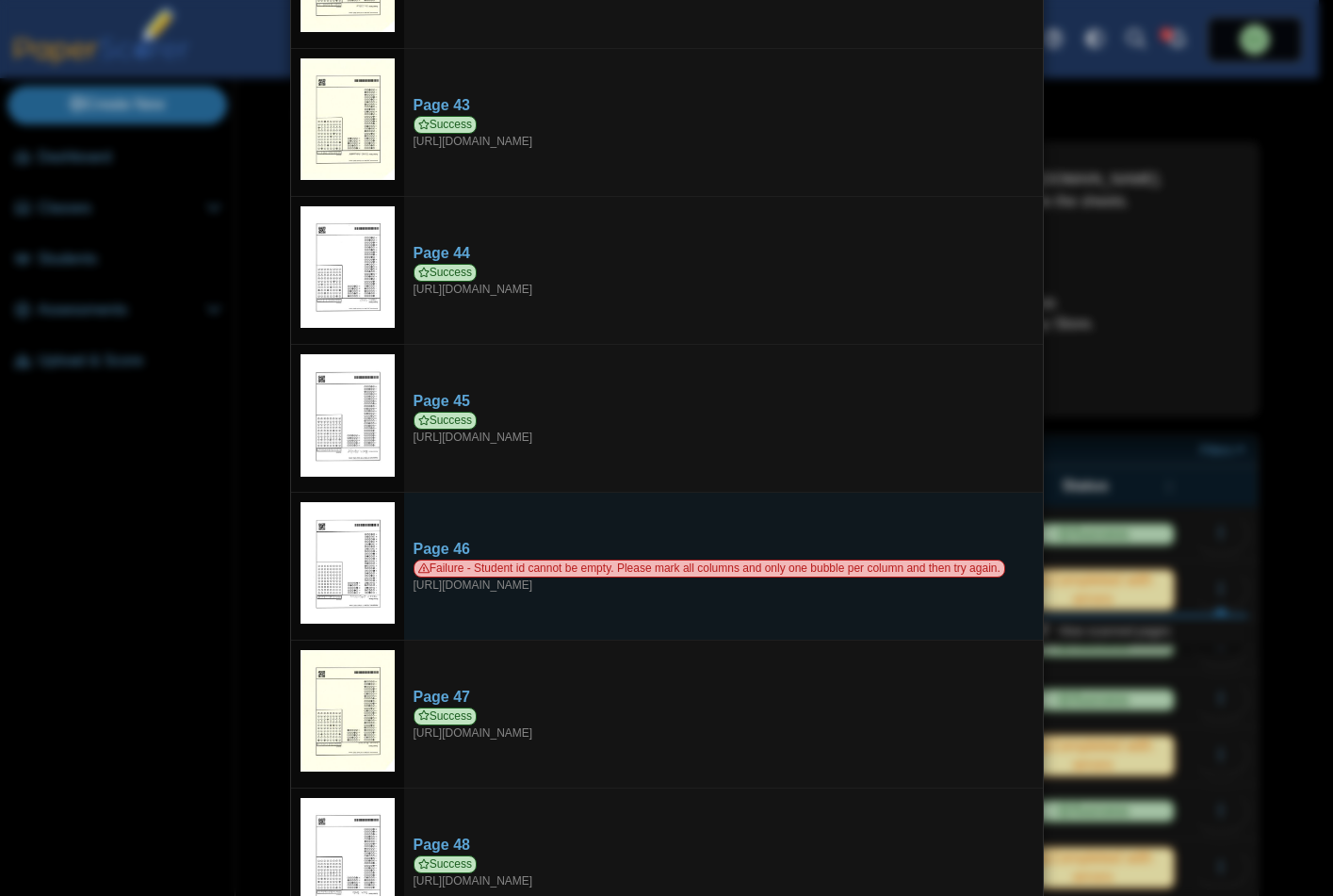 This screenshot has width=1333, height=896. What do you see at coordinates (348, 415) in the screenshot?
I see `img: 3204376_OCTOBER_9_2025T17_36_31_387000000.jpeg` at bounding box center [348, 415].